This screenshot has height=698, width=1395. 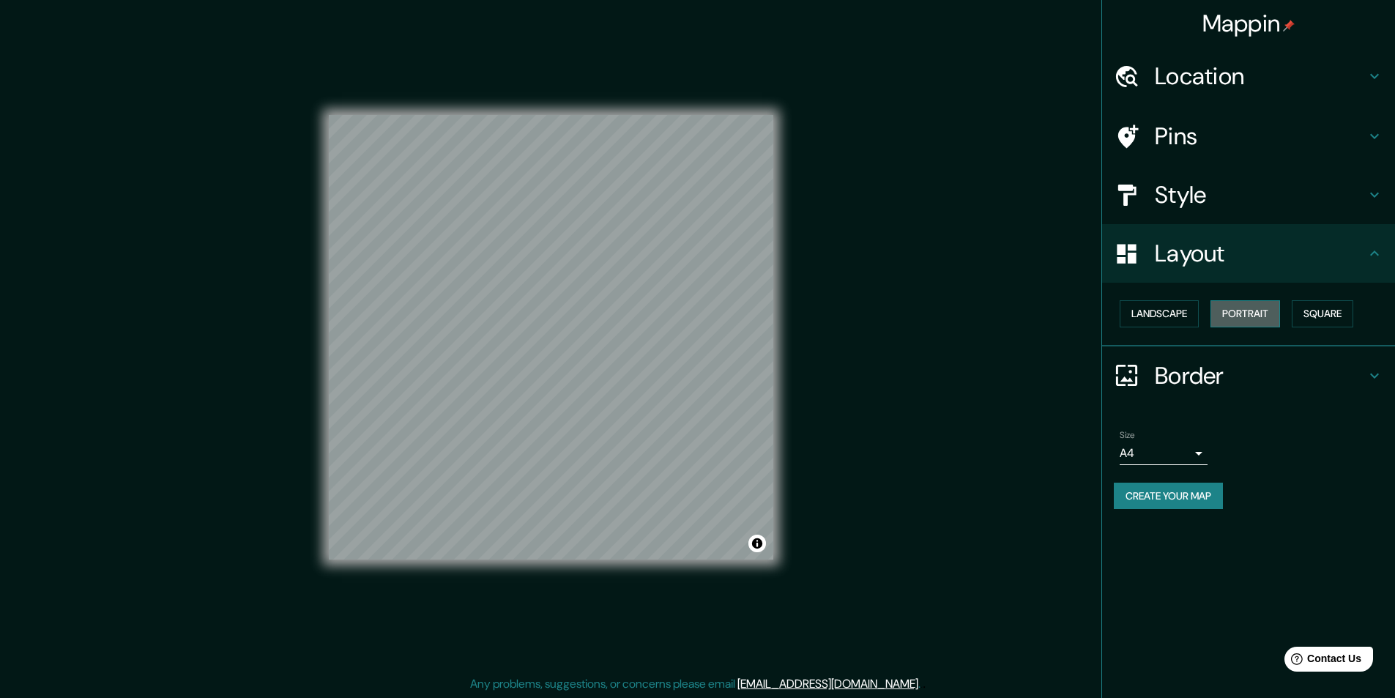 What do you see at coordinates (1323, 313) in the screenshot?
I see `button: Square` at bounding box center [1323, 313].